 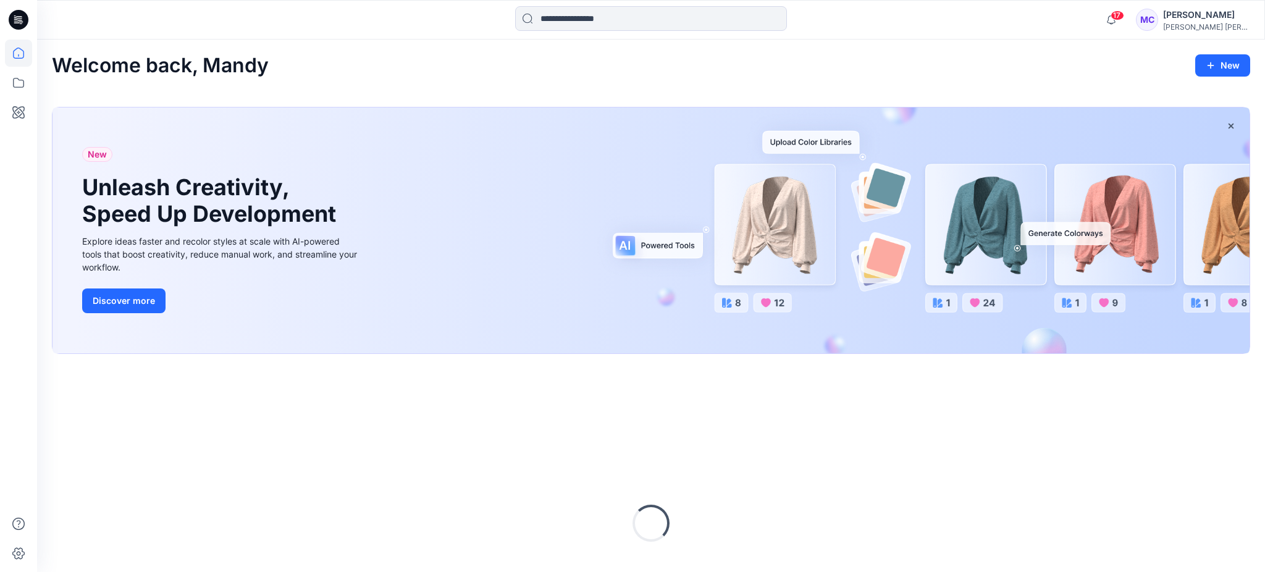 I want to click on span: New, so click(x=97, y=154).